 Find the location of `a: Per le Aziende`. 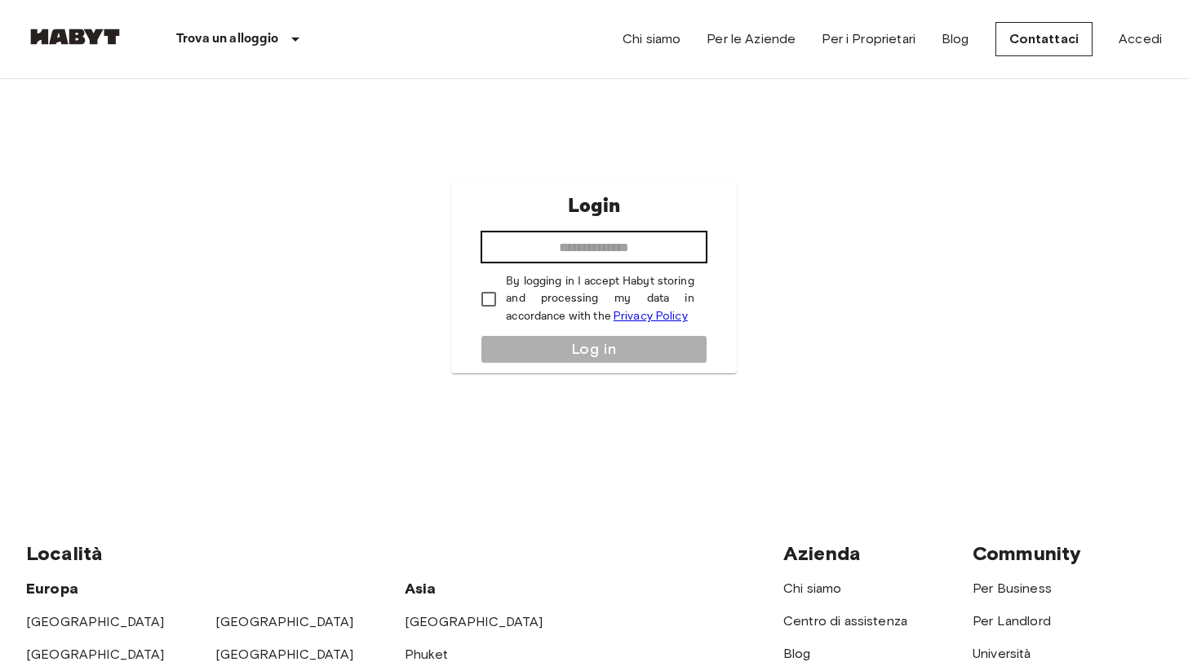

a: Per le Aziende is located at coordinates (751, 39).